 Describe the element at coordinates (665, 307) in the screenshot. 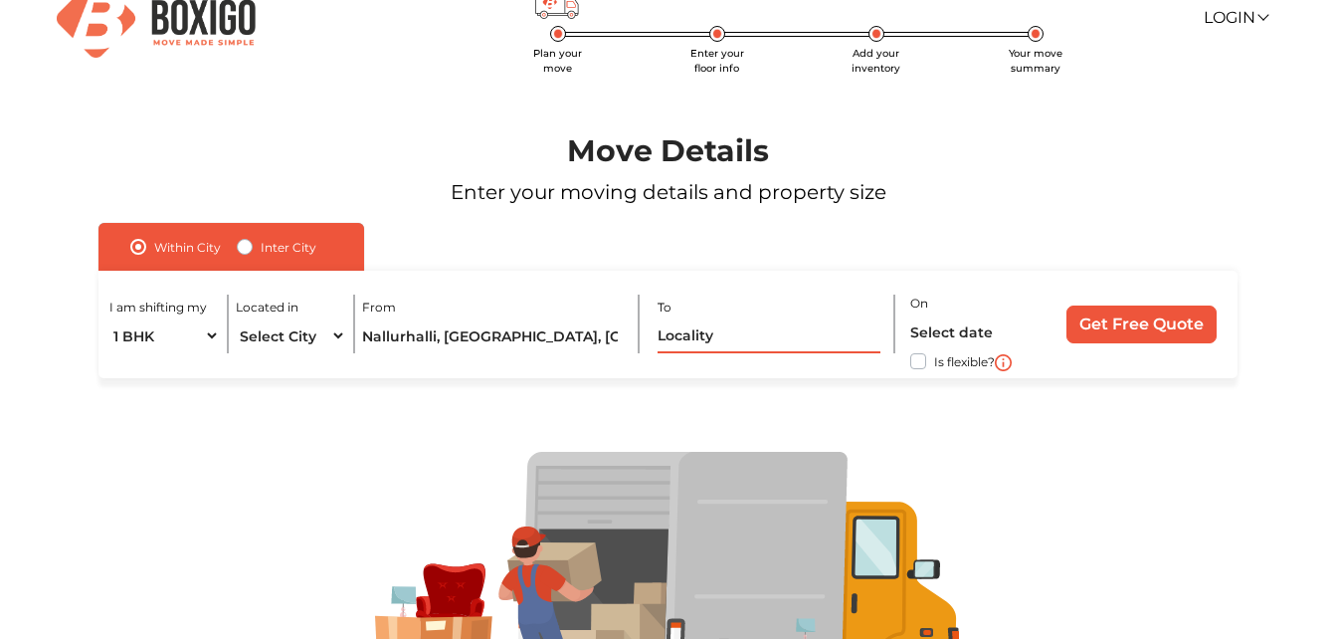

I see `label: To` at that location.